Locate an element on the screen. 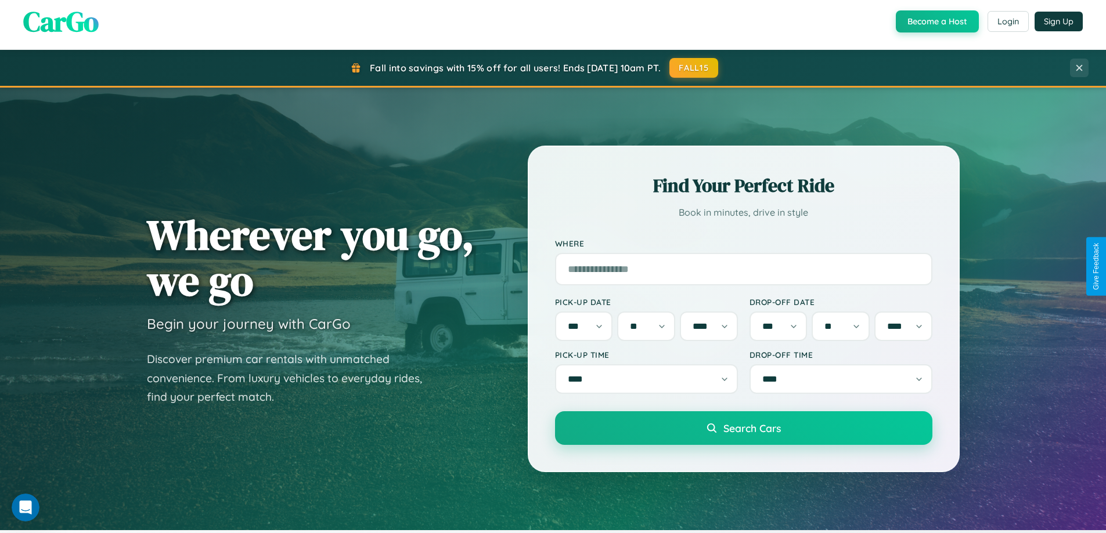 The height and width of the screenshot is (533, 1106). button: Login is located at coordinates (1008, 21).